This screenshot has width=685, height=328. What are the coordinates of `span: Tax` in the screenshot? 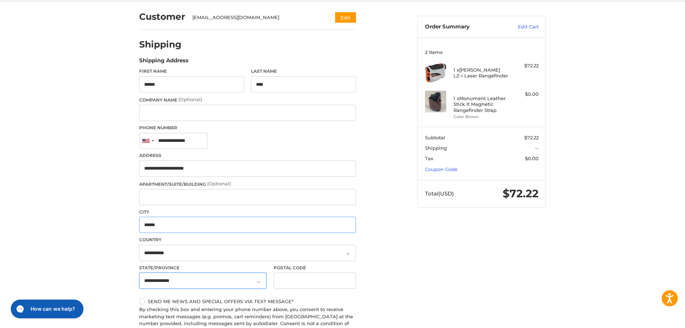 It's located at (429, 158).